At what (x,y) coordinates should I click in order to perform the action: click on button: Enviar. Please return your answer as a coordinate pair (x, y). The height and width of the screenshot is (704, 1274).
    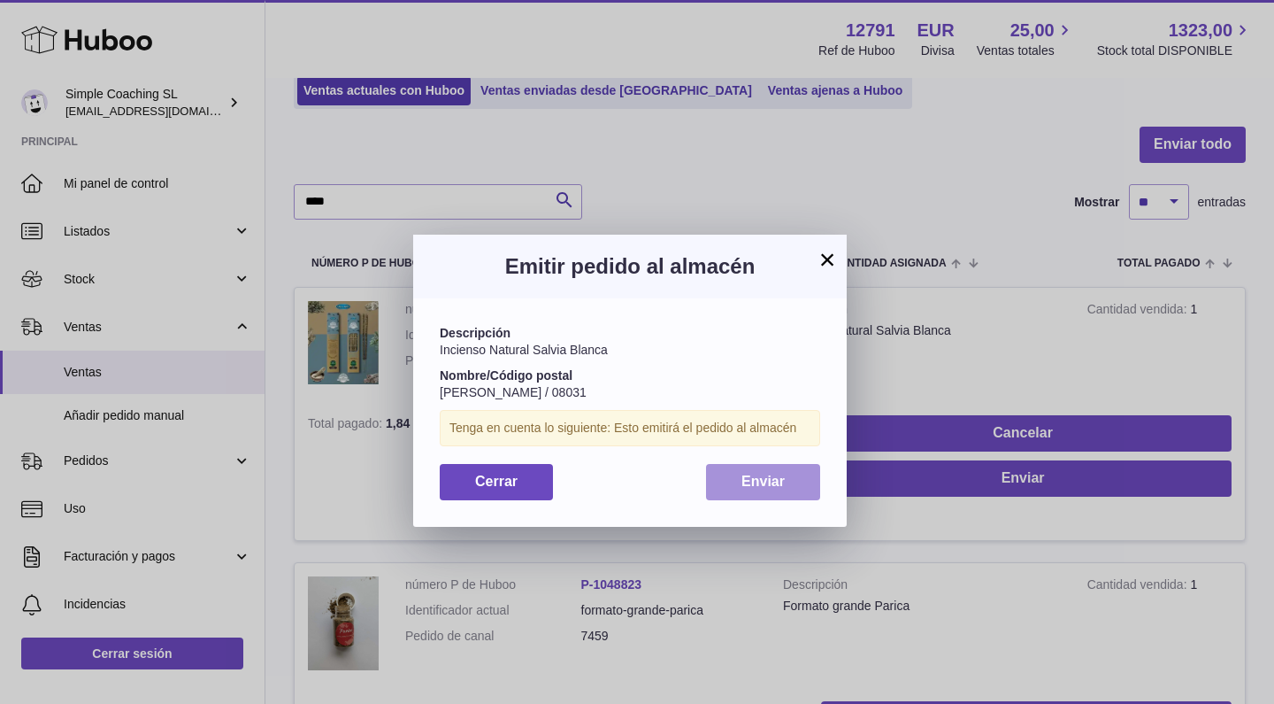
    Looking at the image, I should click on (763, 481).